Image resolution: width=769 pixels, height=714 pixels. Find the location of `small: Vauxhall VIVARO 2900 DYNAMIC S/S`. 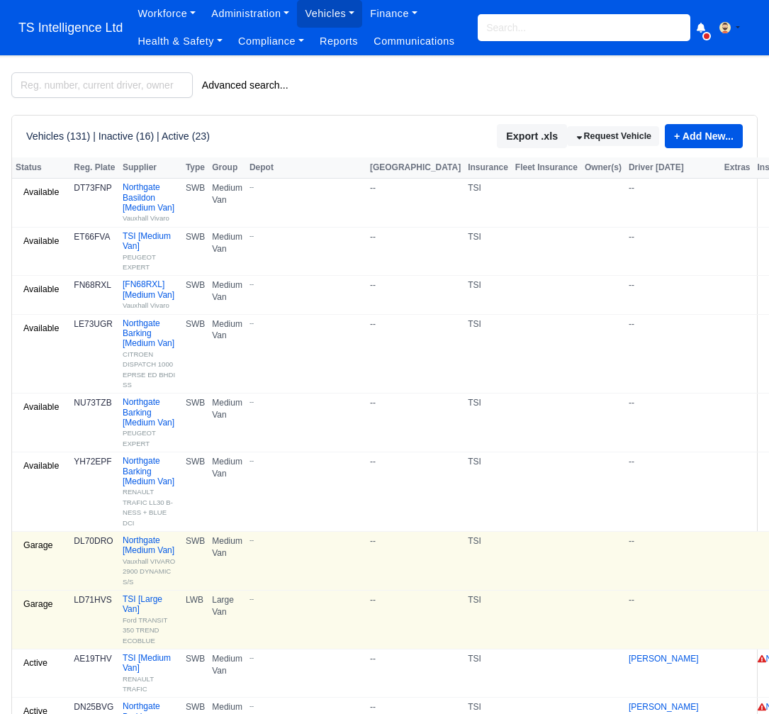

small: Vauxhall VIVARO 2900 DYNAMIC S/S is located at coordinates (149, 572).